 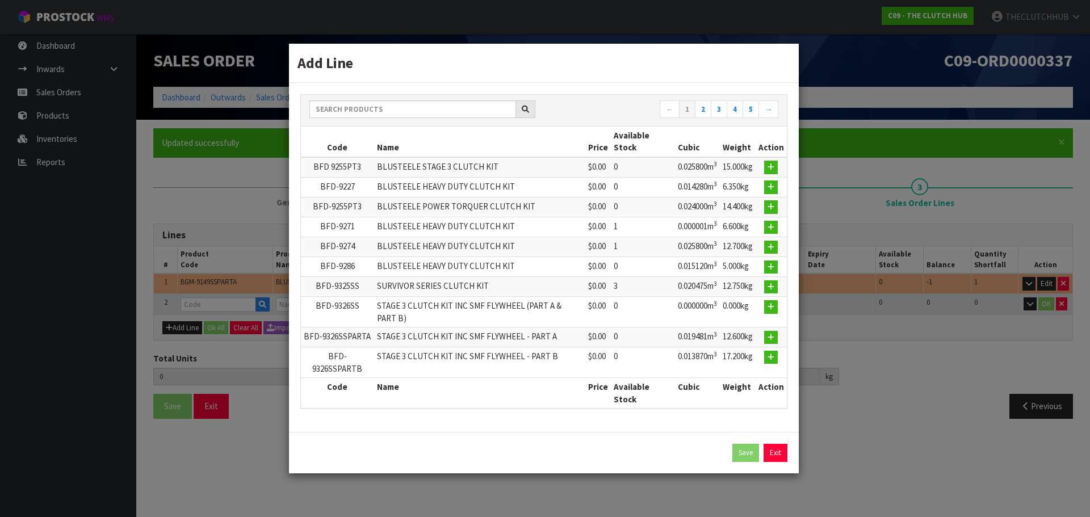 I want to click on td: BFD-9286, so click(x=337, y=267).